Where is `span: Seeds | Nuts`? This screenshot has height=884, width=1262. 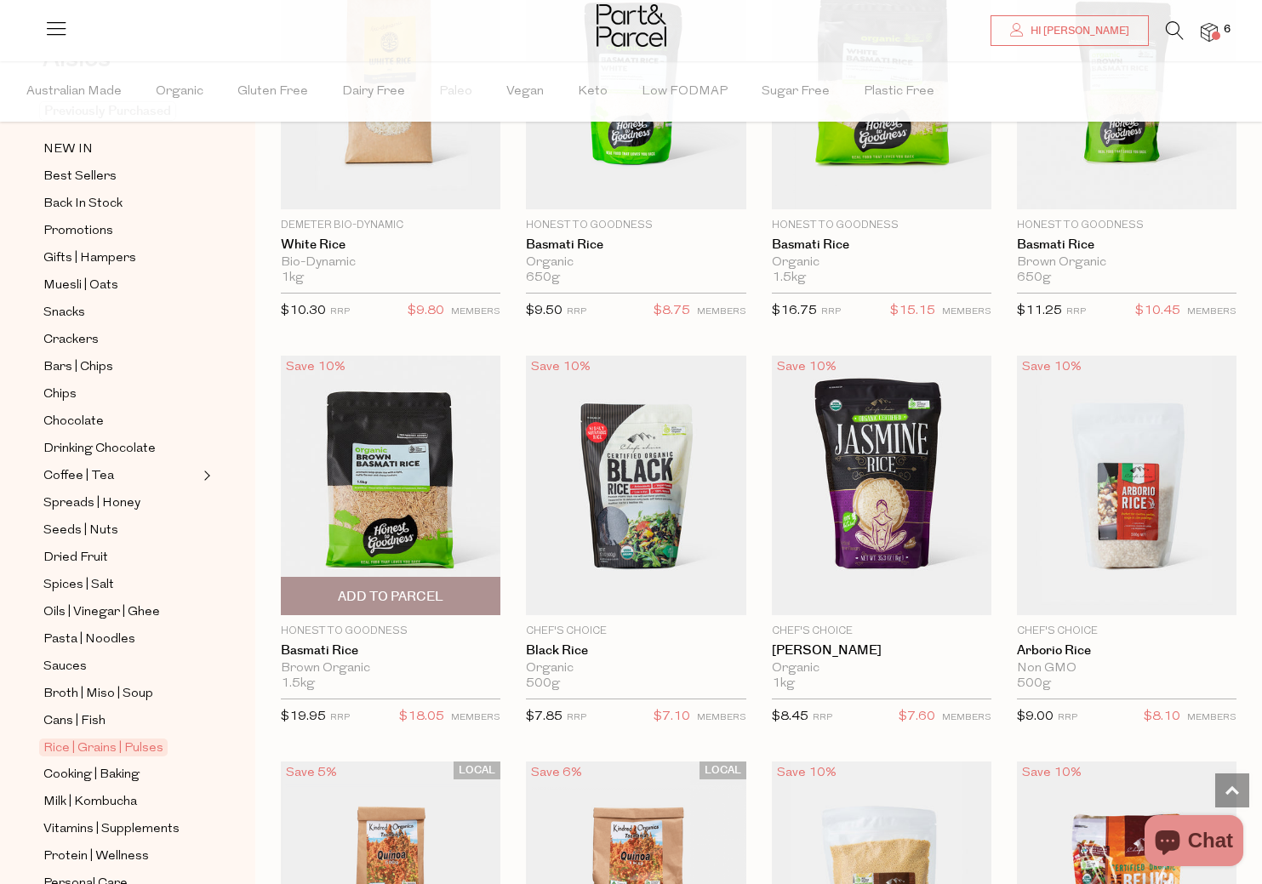
span: Seeds | Nuts is located at coordinates (81, 531).